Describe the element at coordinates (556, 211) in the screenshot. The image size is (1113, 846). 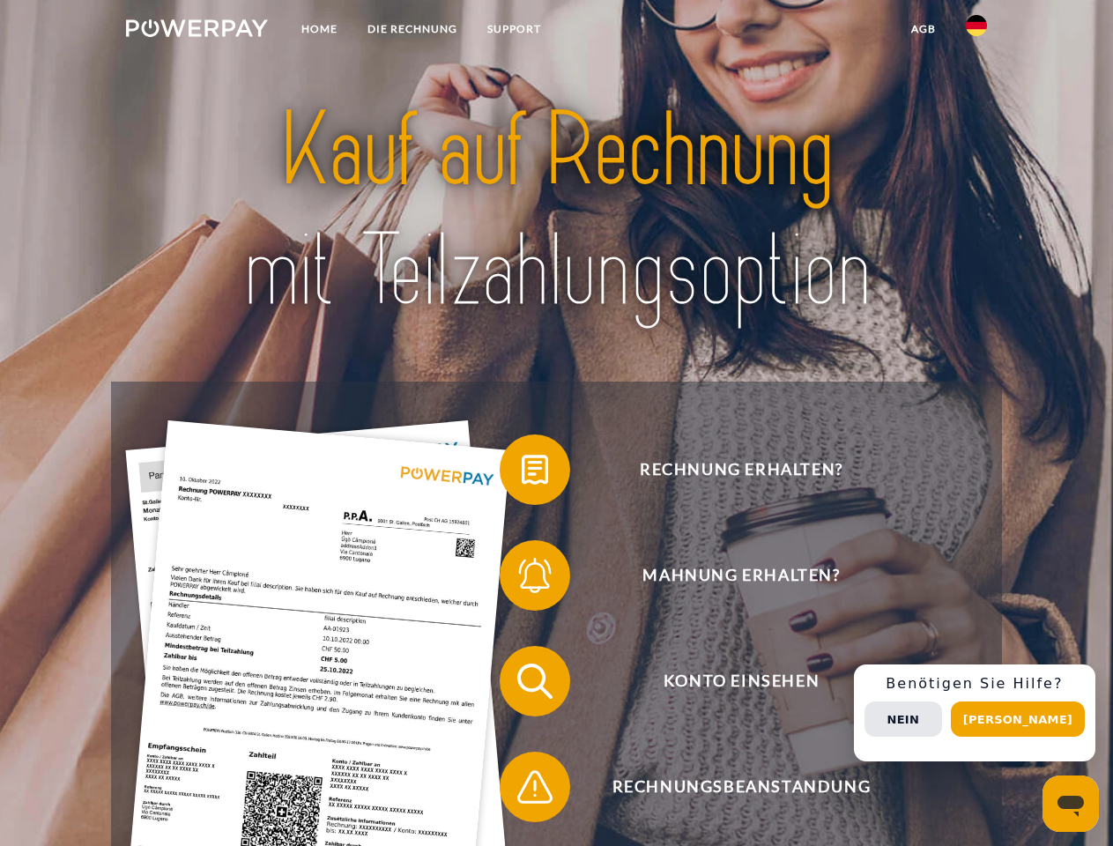
I see `img: title-powerpay_de.svg` at that location.